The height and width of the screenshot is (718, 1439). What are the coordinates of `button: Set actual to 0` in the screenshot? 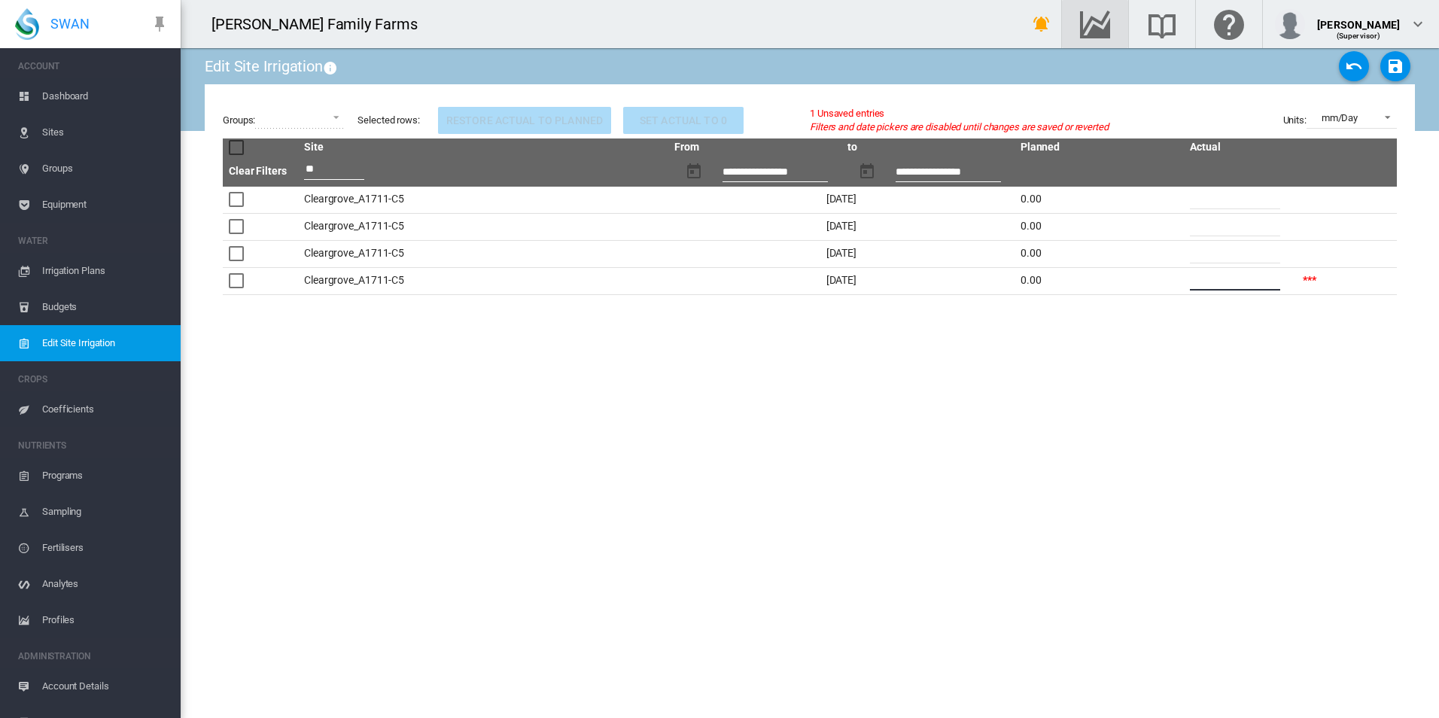 It's located at (684, 120).